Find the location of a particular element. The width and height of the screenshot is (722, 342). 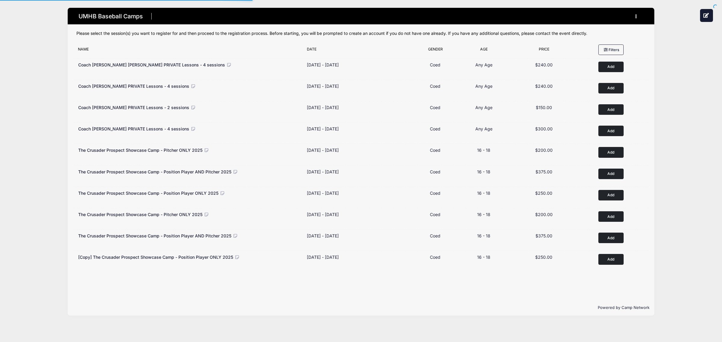

div: Please select the session(s) you want to register for and then proceed to the registration proces... is located at coordinates (361, 33).